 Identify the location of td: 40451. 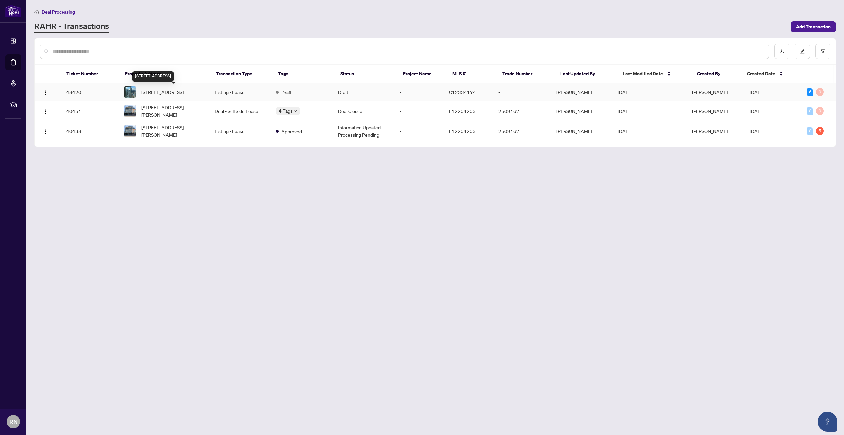
(90, 111).